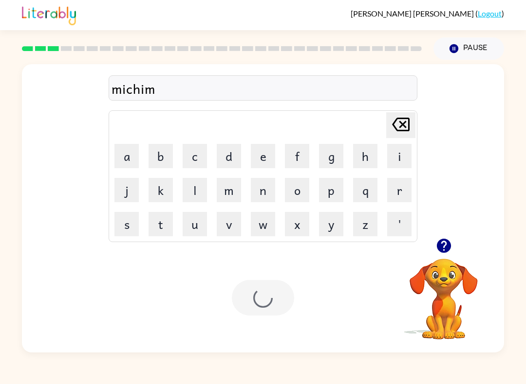 The width and height of the screenshot is (526, 384). Describe the element at coordinates (229, 190) in the screenshot. I see `button: m` at that location.